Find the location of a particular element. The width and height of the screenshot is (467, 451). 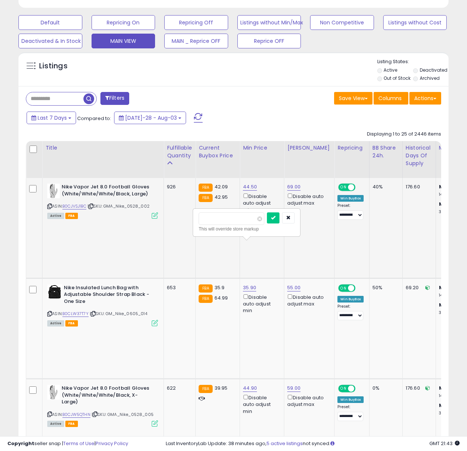

a: Terms of Use is located at coordinates (79, 443).